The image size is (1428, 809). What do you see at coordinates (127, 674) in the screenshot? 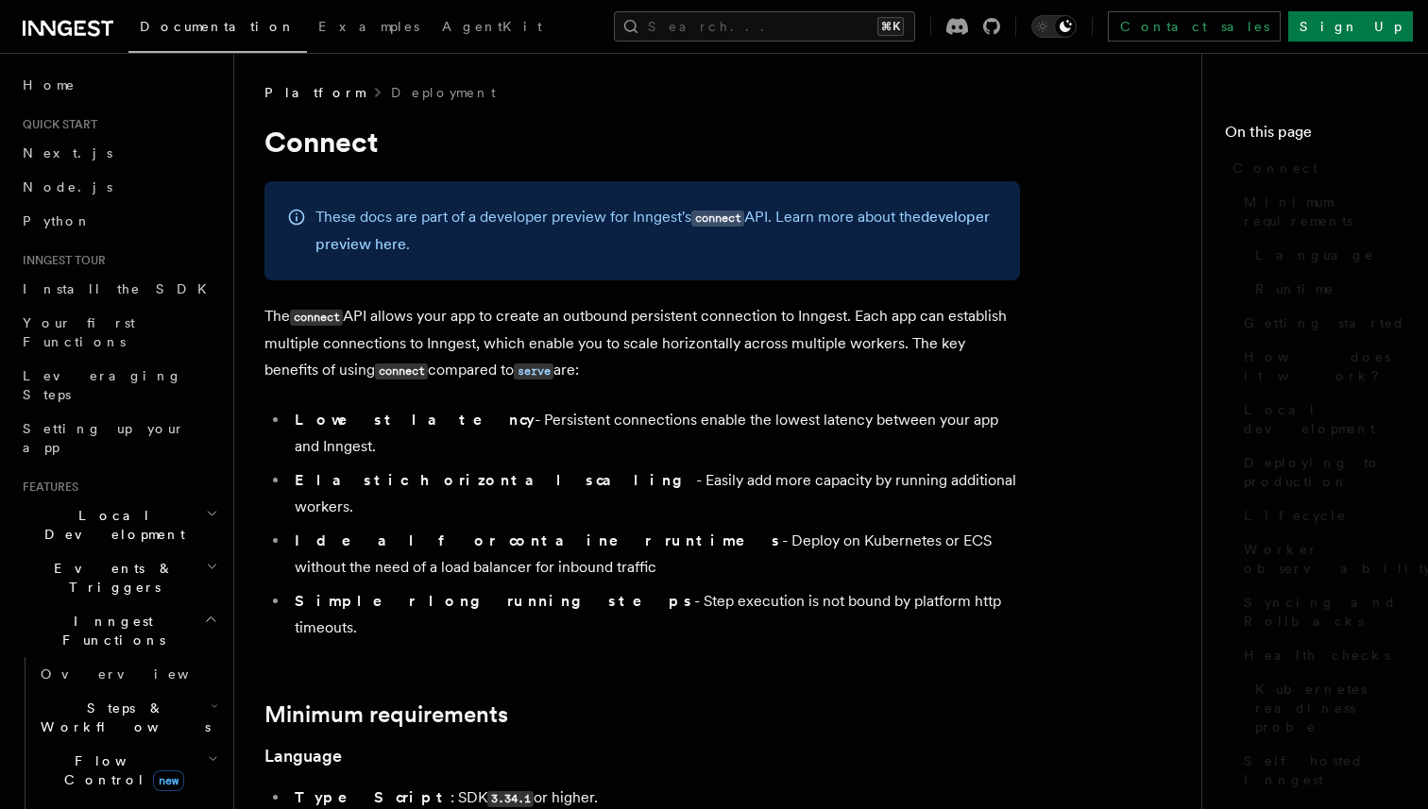
I see `a: Overview` at bounding box center [127, 674].